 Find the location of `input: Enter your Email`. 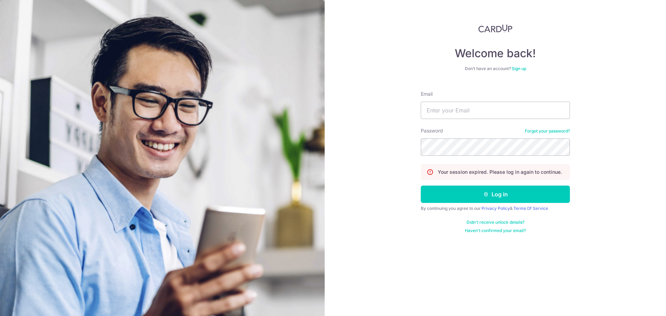

input: Enter your Email is located at coordinates (495, 110).